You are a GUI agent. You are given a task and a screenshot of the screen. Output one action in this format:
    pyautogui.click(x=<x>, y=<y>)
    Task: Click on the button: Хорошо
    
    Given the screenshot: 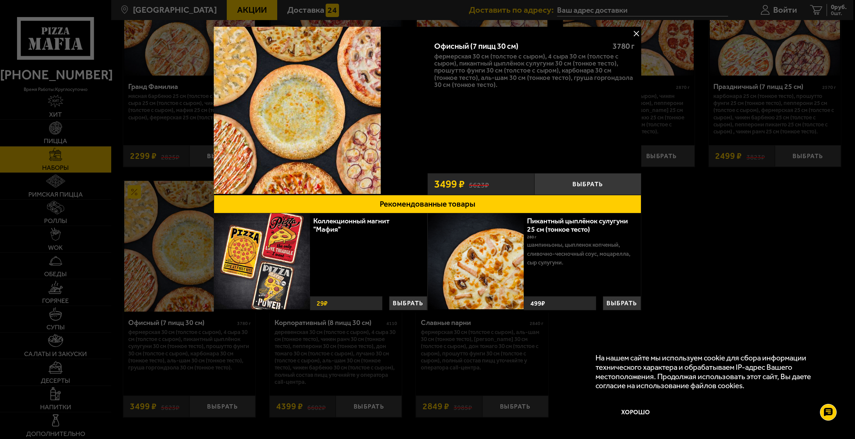 What is the action you would take?
    pyautogui.click(x=636, y=412)
    